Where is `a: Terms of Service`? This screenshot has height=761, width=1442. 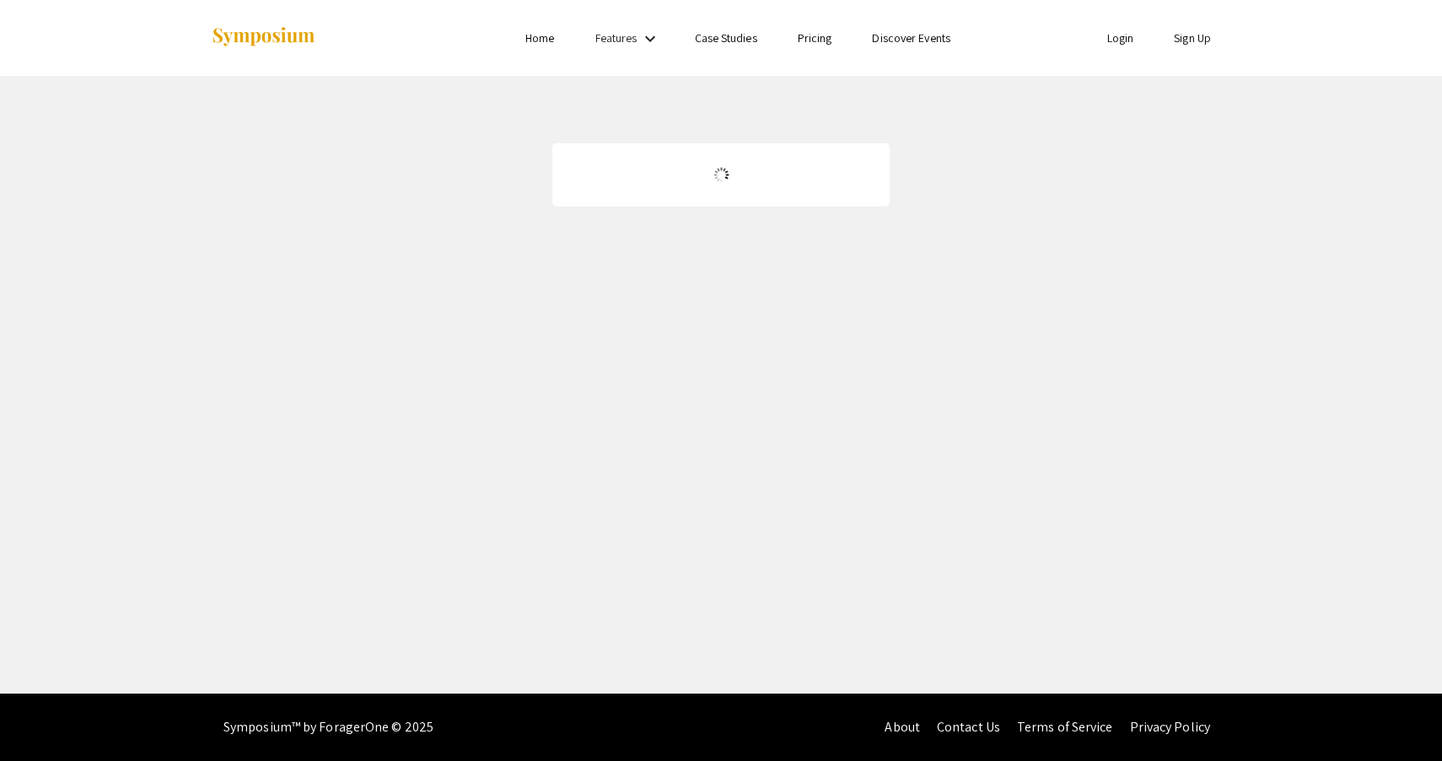 a: Terms of Service is located at coordinates (1065, 727).